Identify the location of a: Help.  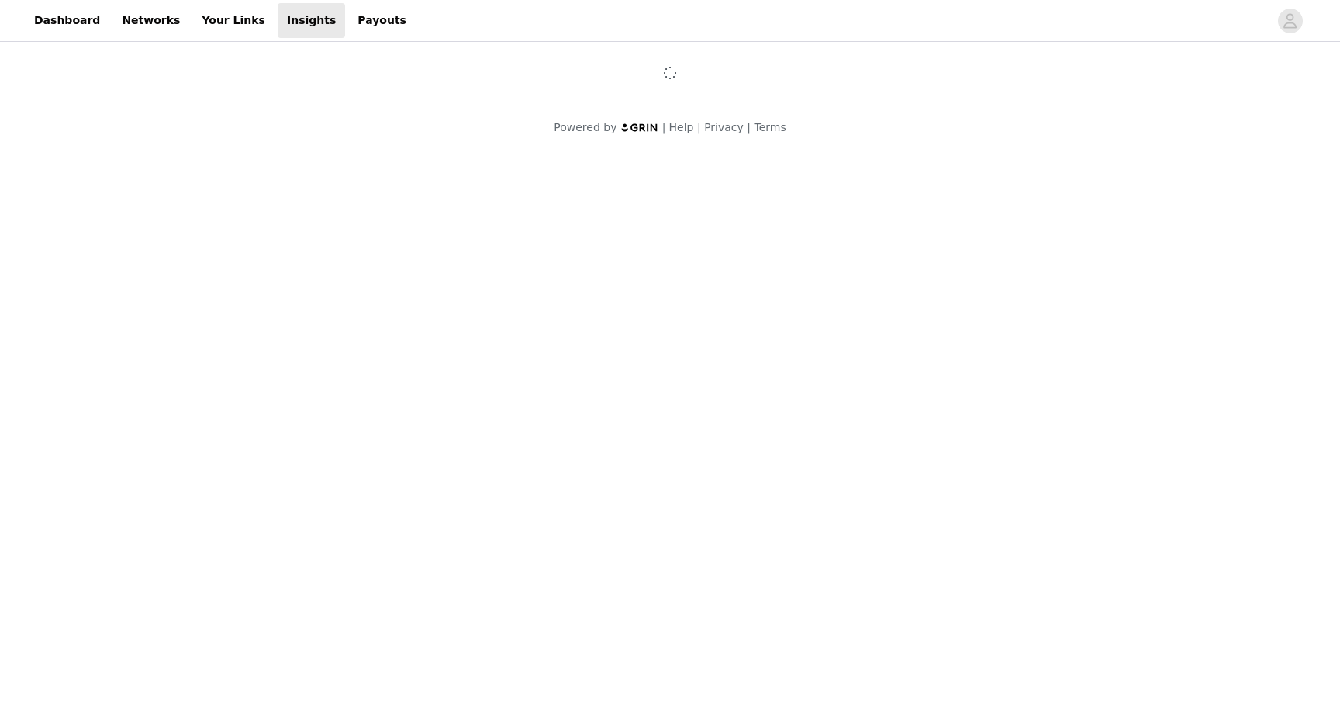
(682, 127).